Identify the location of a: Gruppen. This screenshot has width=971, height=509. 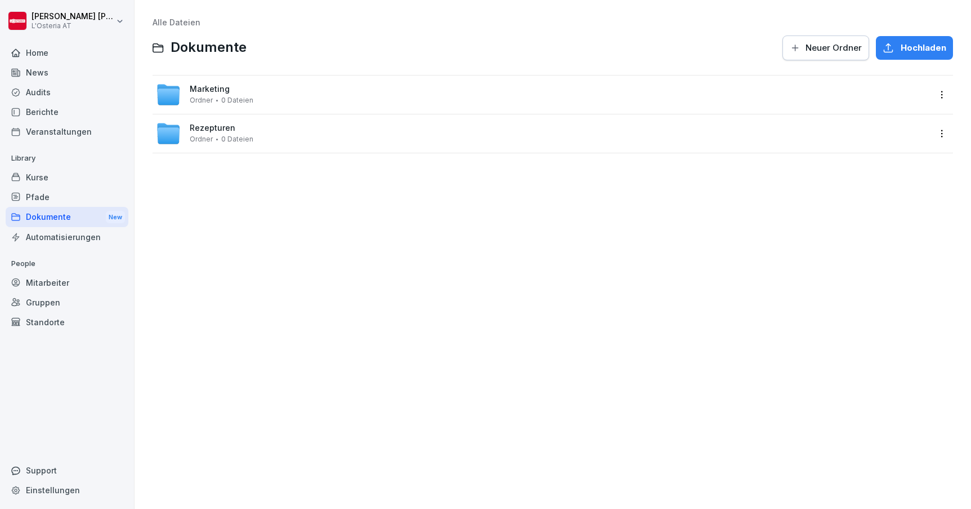
(67, 302).